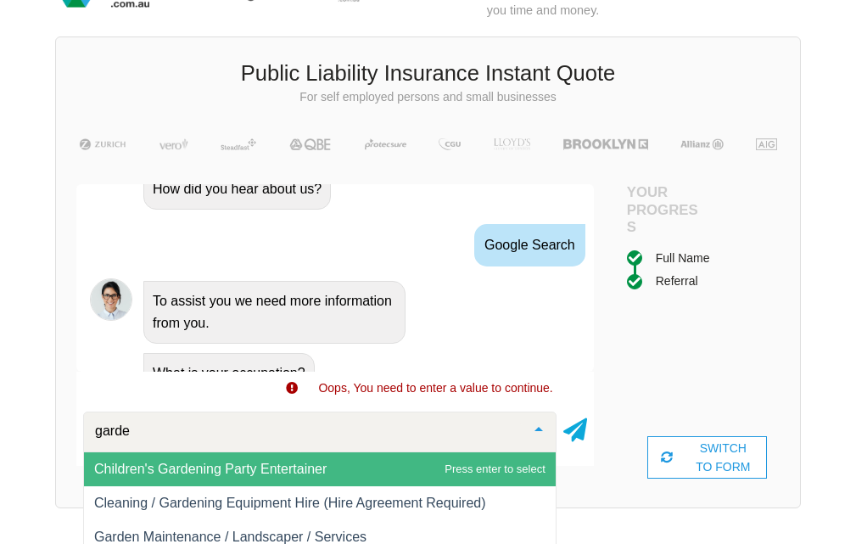  What do you see at coordinates (677, 281) in the screenshot?
I see `div: Referral` at bounding box center [677, 281].